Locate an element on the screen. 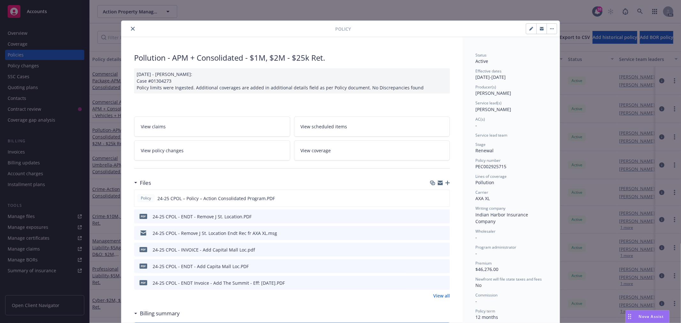 The width and height of the screenshot is (681, 323). span: Stage is located at coordinates (480, 144).